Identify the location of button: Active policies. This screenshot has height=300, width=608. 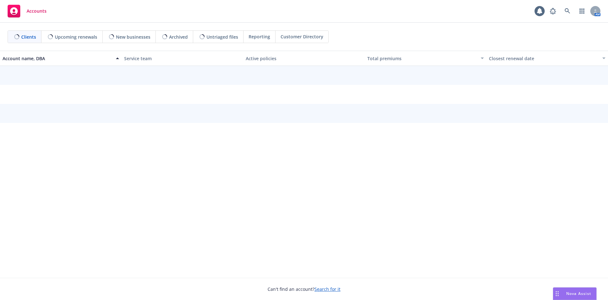
(304, 58).